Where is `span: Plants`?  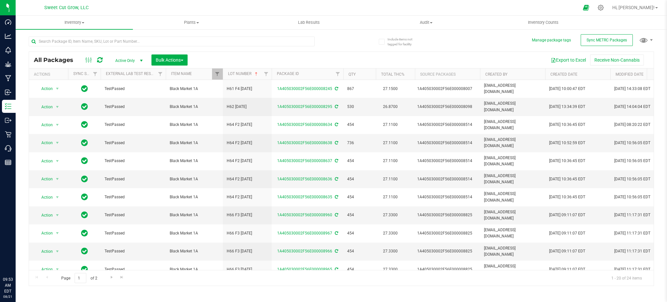
span: Plants is located at coordinates (191, 22).